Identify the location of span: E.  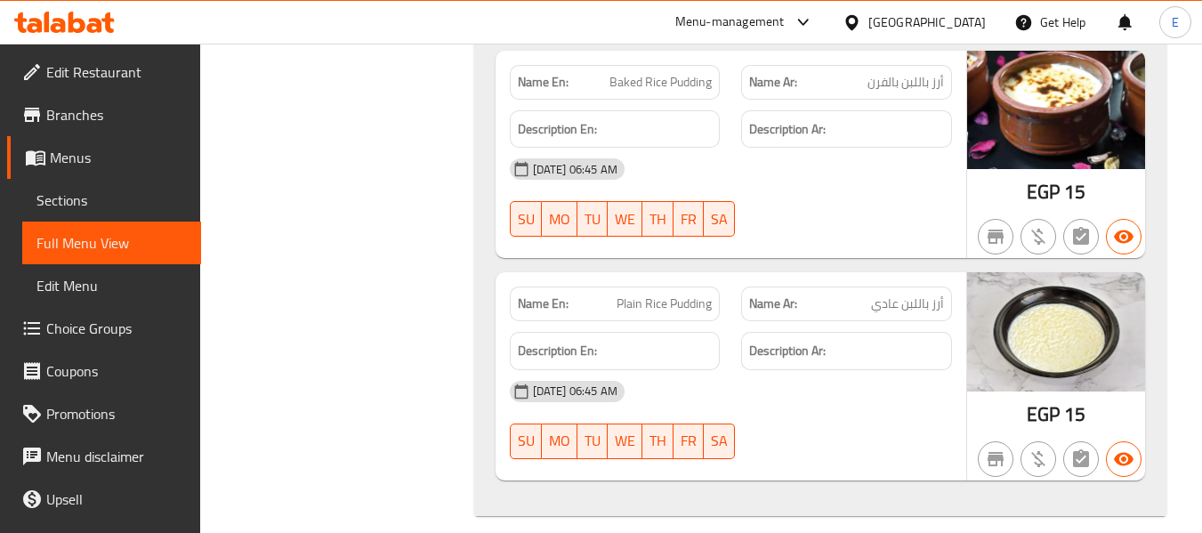
(1175, 22).